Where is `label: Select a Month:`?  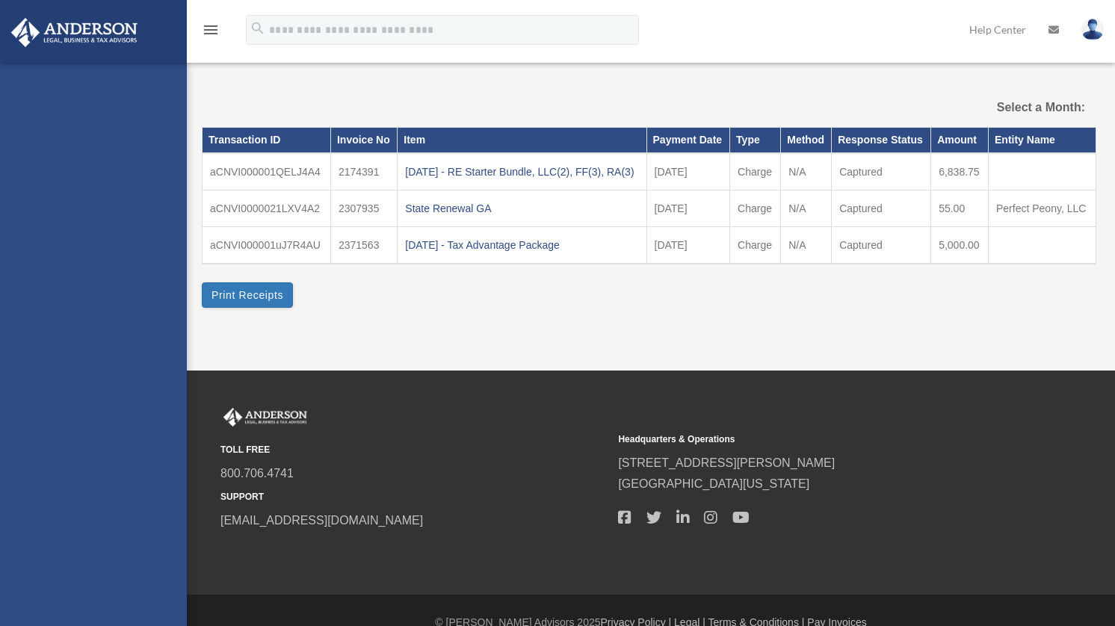
label: Select a Month: is located at coordinates (1022, 108).